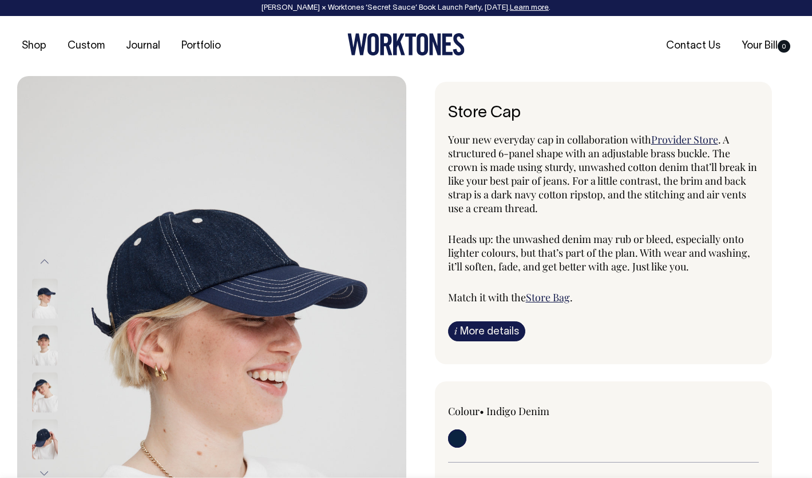 This screenshot has width=812, height=478. Describe the element at coordinates (684, 140) in the screenshot. I see `a: Provider Store` at that location.